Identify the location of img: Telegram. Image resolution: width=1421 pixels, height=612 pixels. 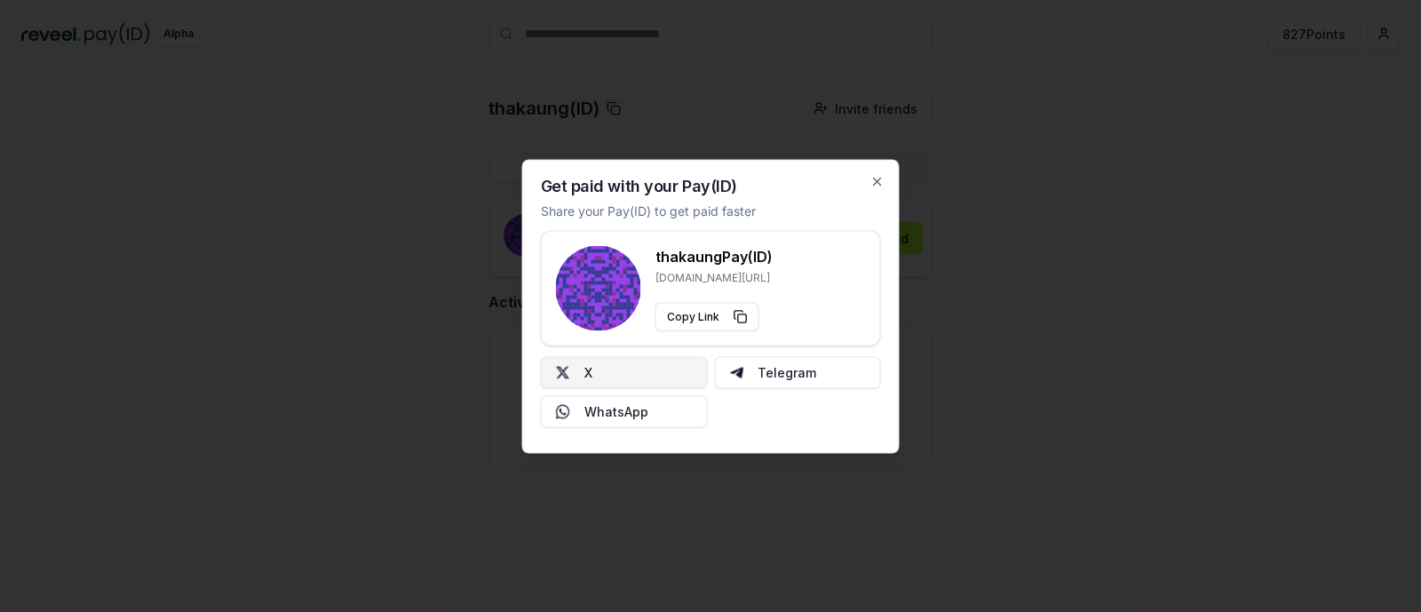
(737, 372).